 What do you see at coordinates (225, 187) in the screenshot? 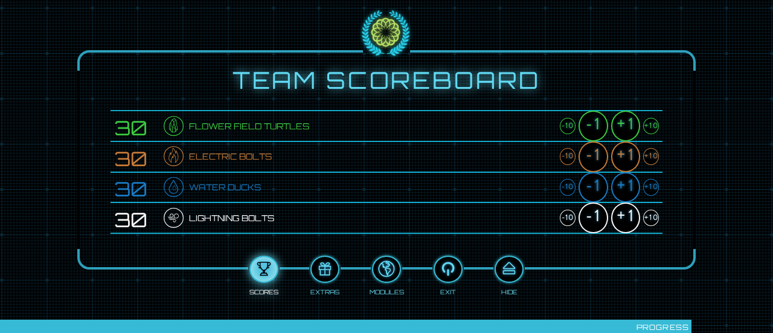
I see `span: Water Ducks` at bounding box center [225, 187].